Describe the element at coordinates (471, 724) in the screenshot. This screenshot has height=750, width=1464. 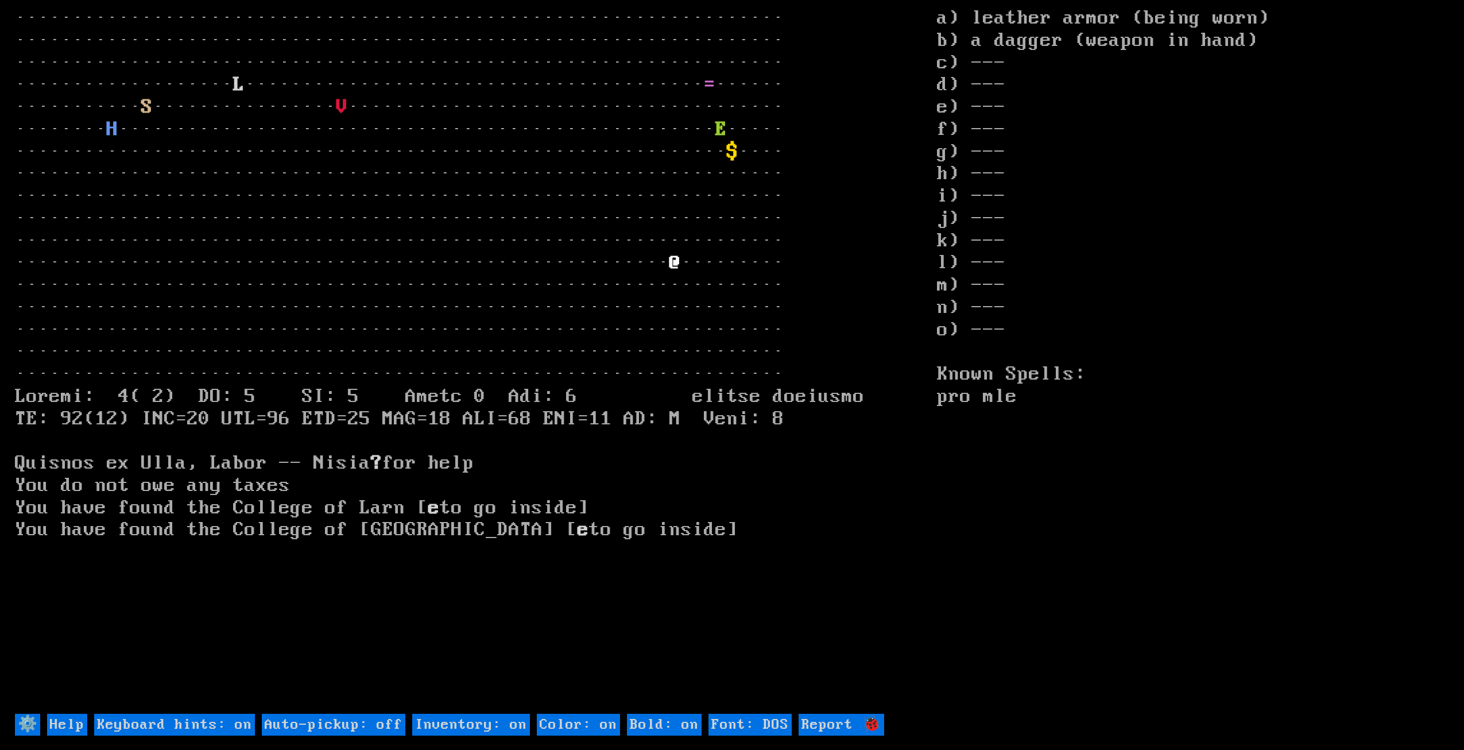
I see `input: Inventory: on` at that location.